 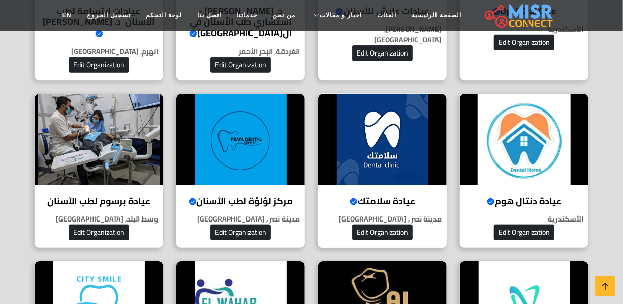 I want to click on a: خدماتنا, so click(x=247, y=15).